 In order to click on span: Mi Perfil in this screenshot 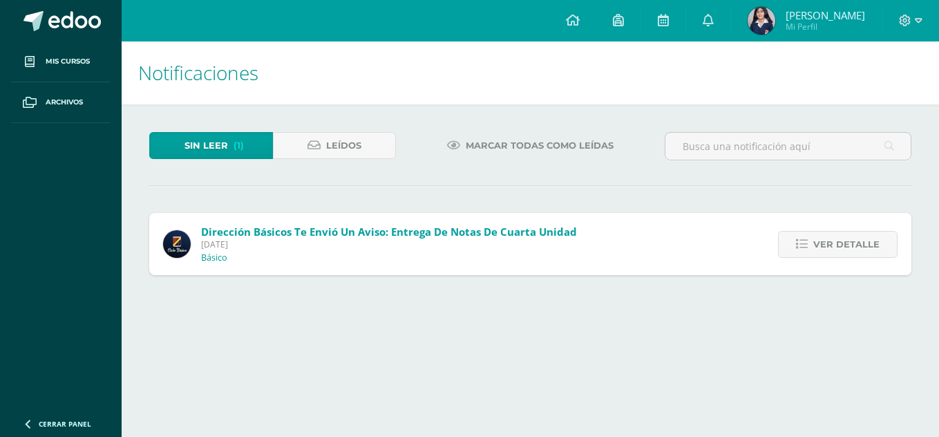, I will do `click(825, 26)`.